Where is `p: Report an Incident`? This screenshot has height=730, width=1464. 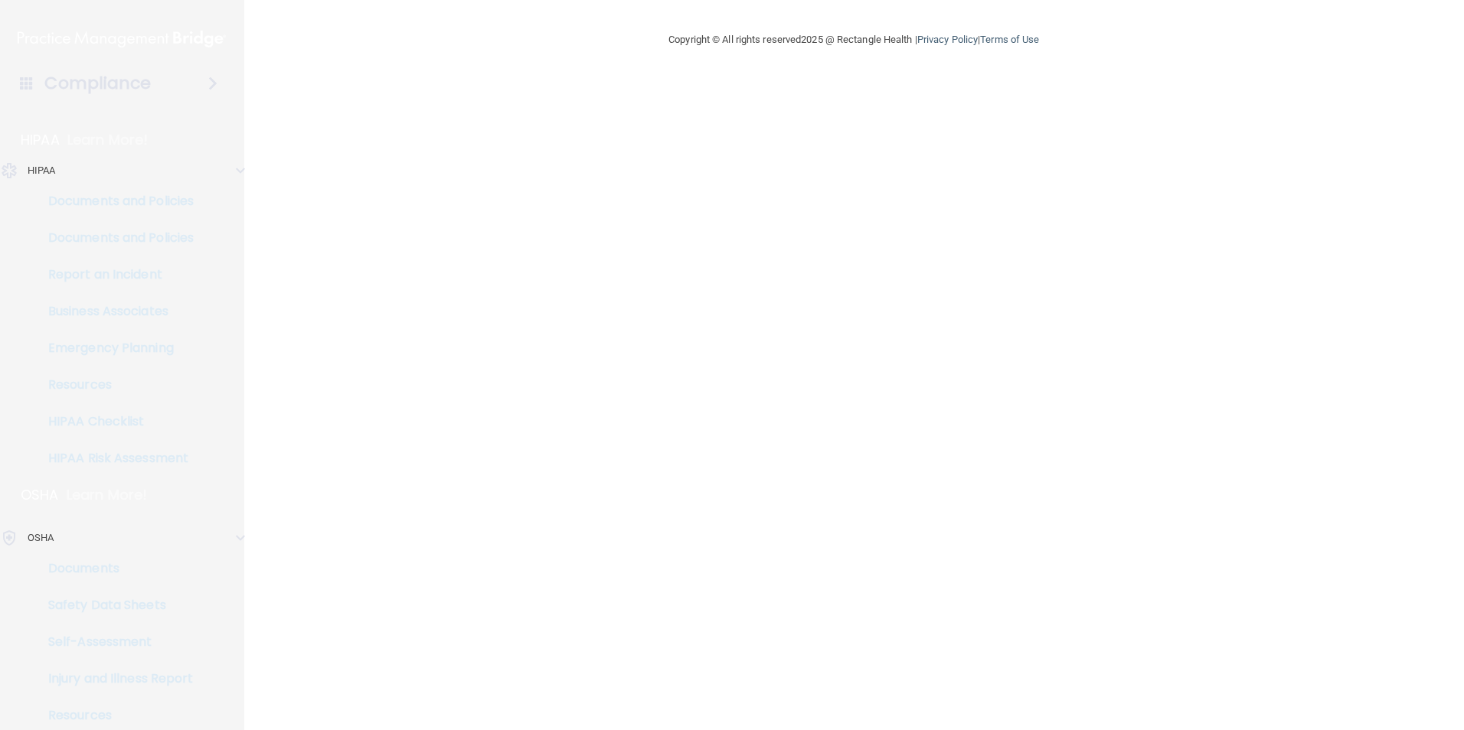 p: Report an Incident is located at coordinates (114, 275).